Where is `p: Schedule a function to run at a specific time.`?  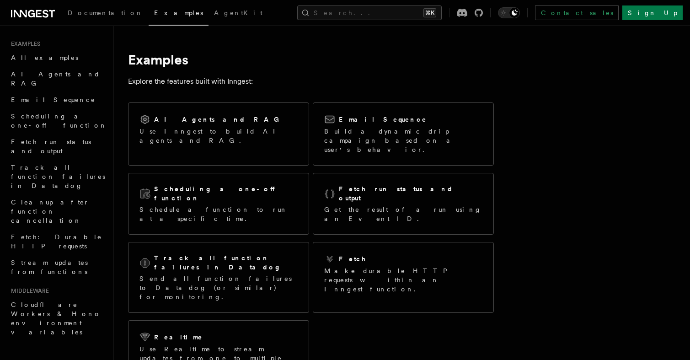
p: Schedule a function to run at a specific time. is located at coordinates (219, 214).